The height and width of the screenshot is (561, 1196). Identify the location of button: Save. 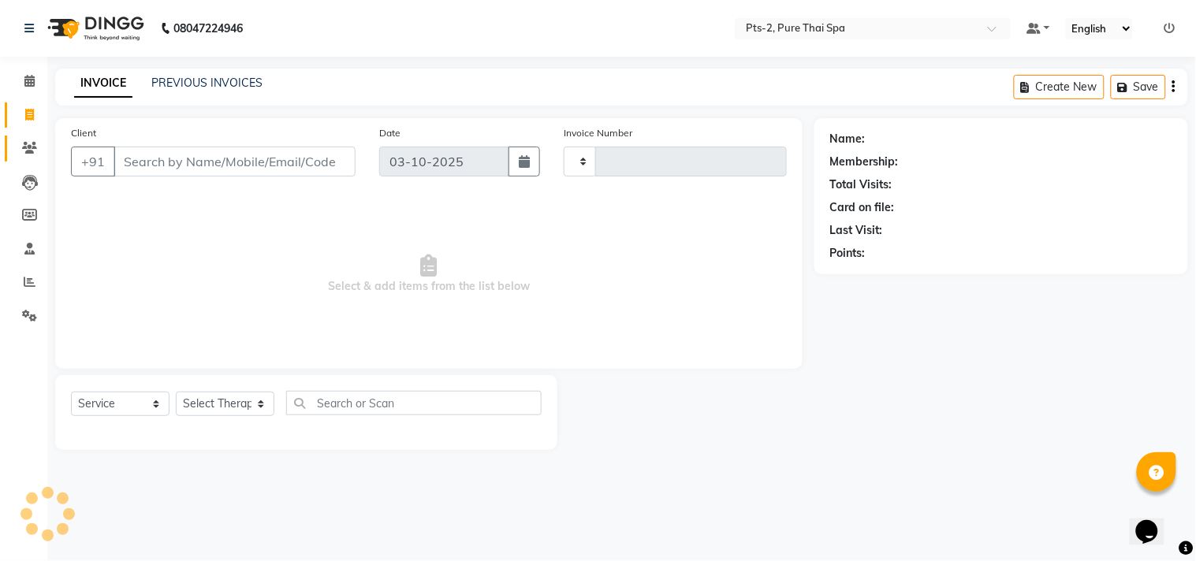
(1138, 87).